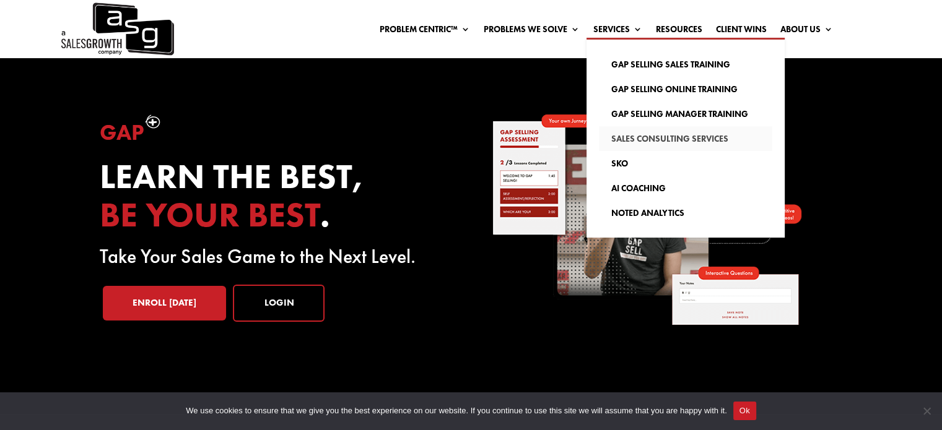 Image resolution: width=942 pixels, height=430 pixels. What do you see at coordinates (617, 32) in the screenshot?
I see `a: Services` at bounding box center [617, 32].